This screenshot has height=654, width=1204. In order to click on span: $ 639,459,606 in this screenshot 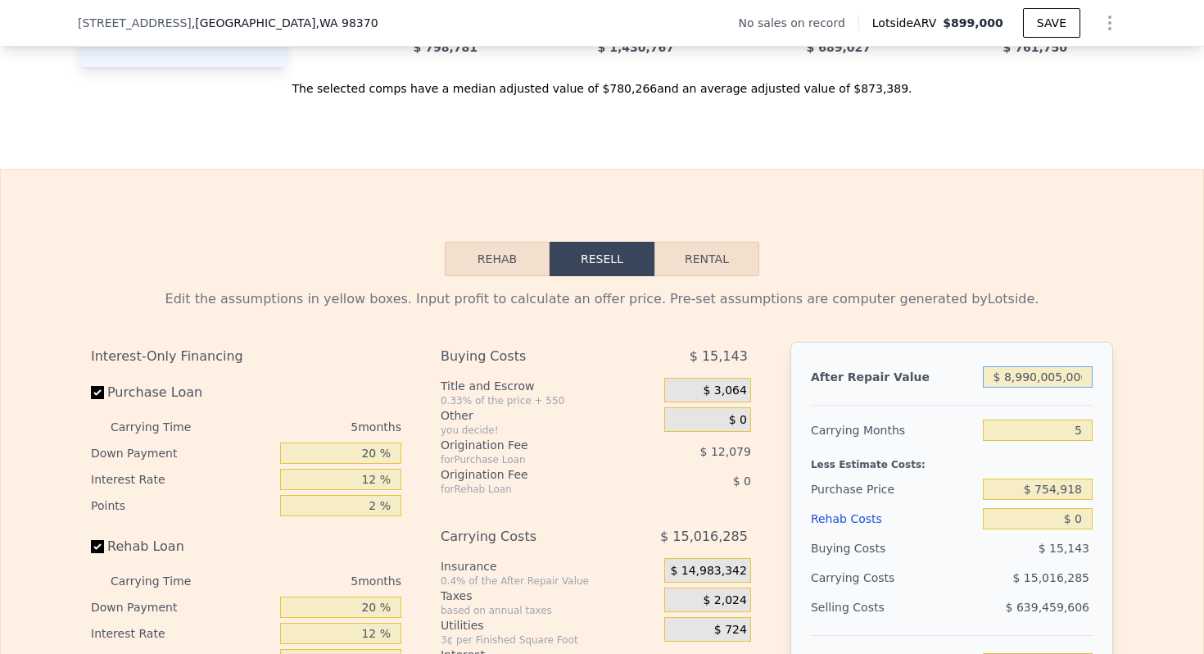, I will do `click(1048, 607)`.